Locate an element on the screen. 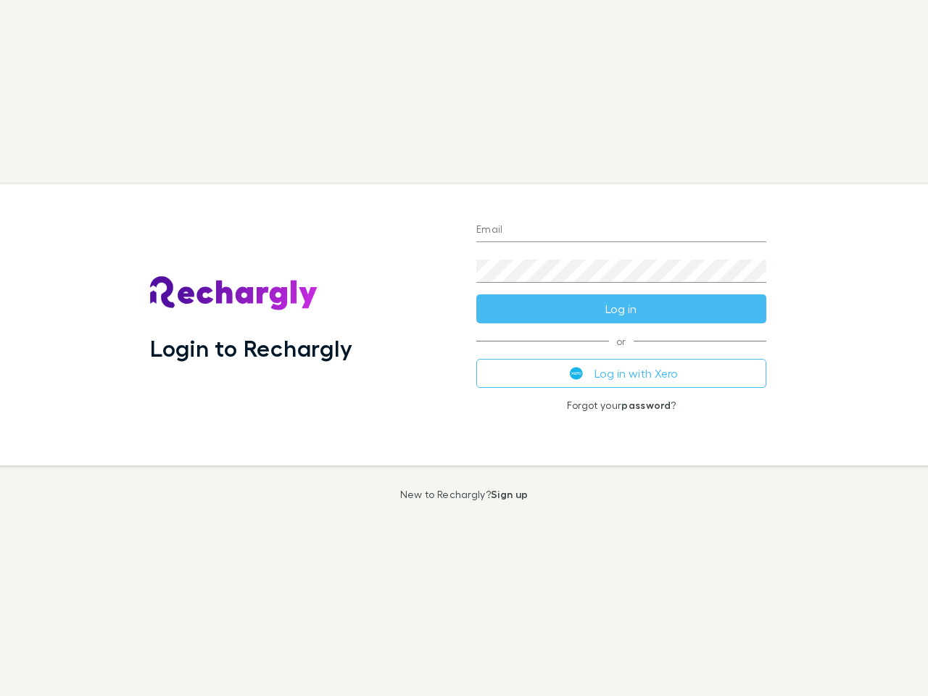 Image resolution: width=928 pixels, height=696 pixels. h1: Login to Rechargly is located at coordinates (251, 348).